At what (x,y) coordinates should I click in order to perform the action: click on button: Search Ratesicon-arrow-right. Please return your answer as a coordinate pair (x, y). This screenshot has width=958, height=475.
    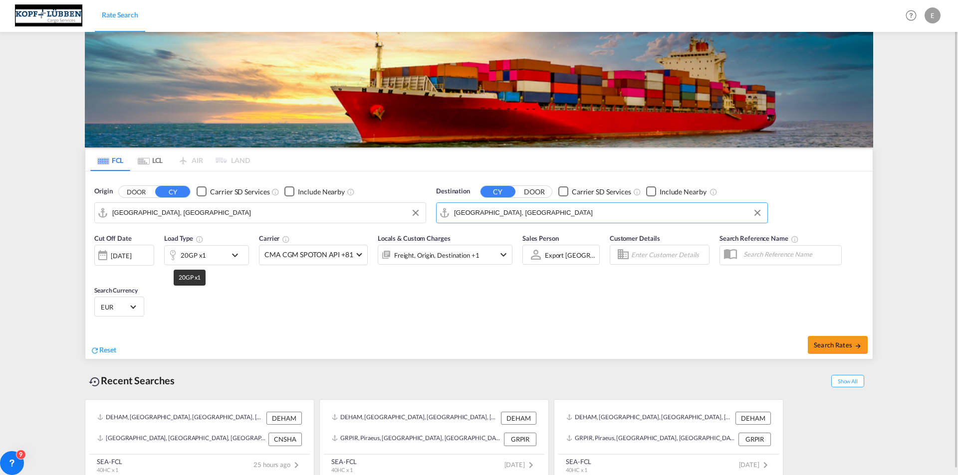
    Looking at the image, I should click on (838, 345).